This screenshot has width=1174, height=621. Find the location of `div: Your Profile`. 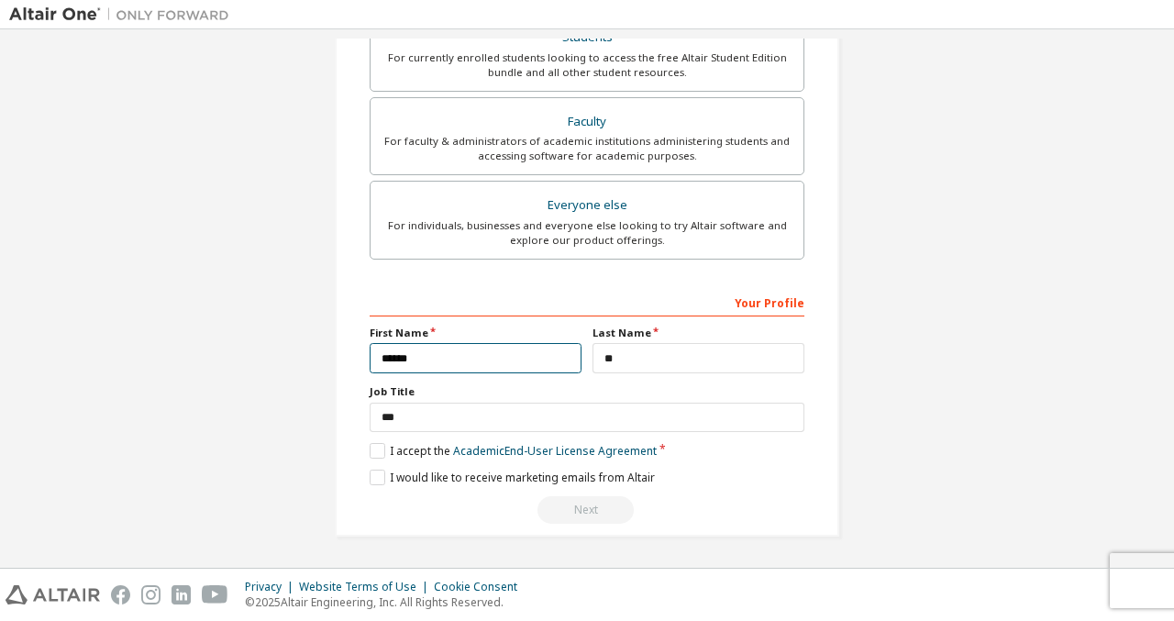

div: Your Profile is located at coordinates (587, 302).